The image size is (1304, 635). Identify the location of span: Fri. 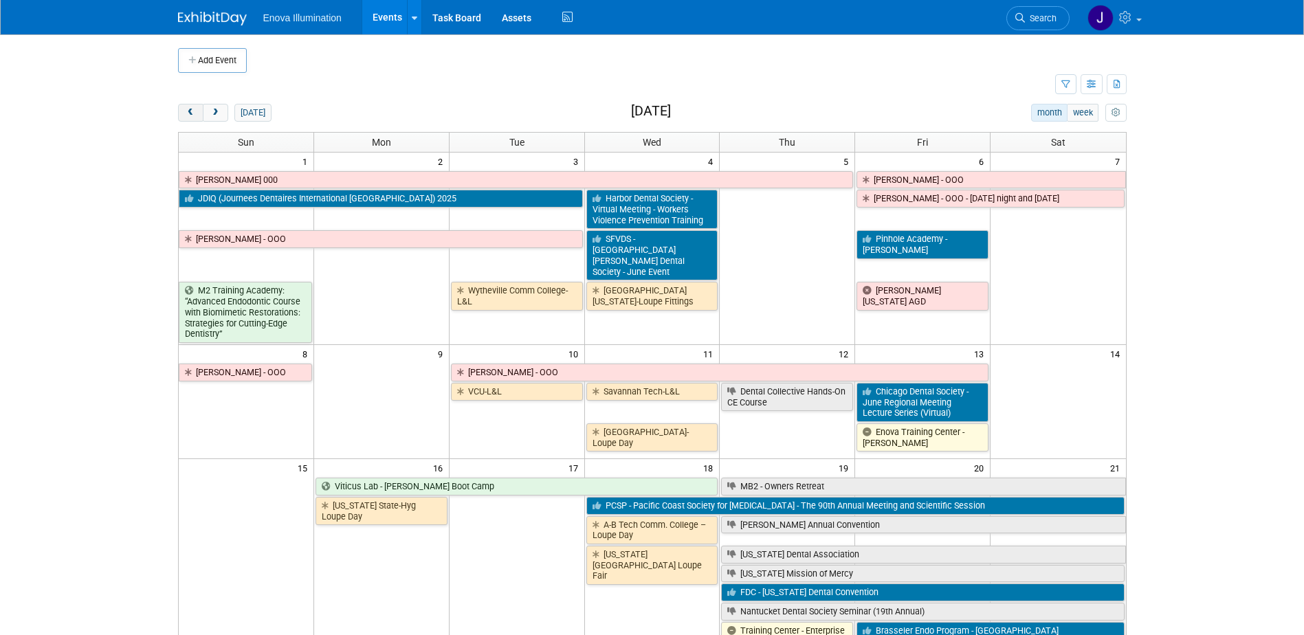
(923, 142).